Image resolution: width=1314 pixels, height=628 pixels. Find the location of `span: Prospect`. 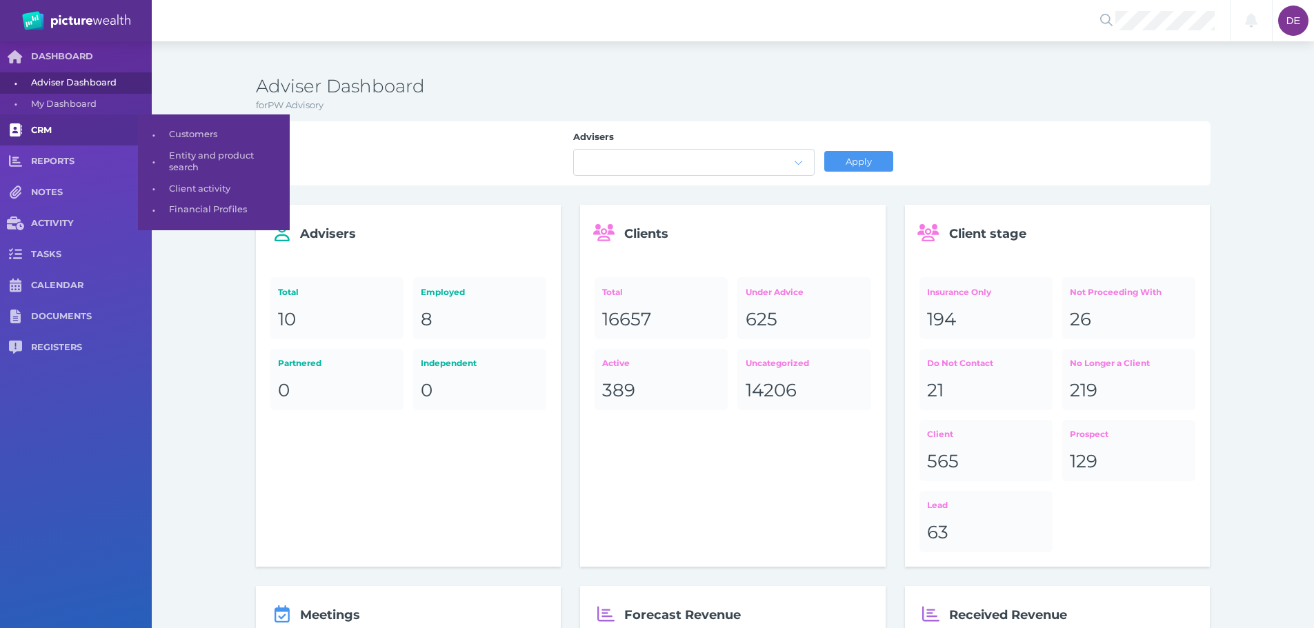

span: Prospect is located at coordinates (1089, 434).